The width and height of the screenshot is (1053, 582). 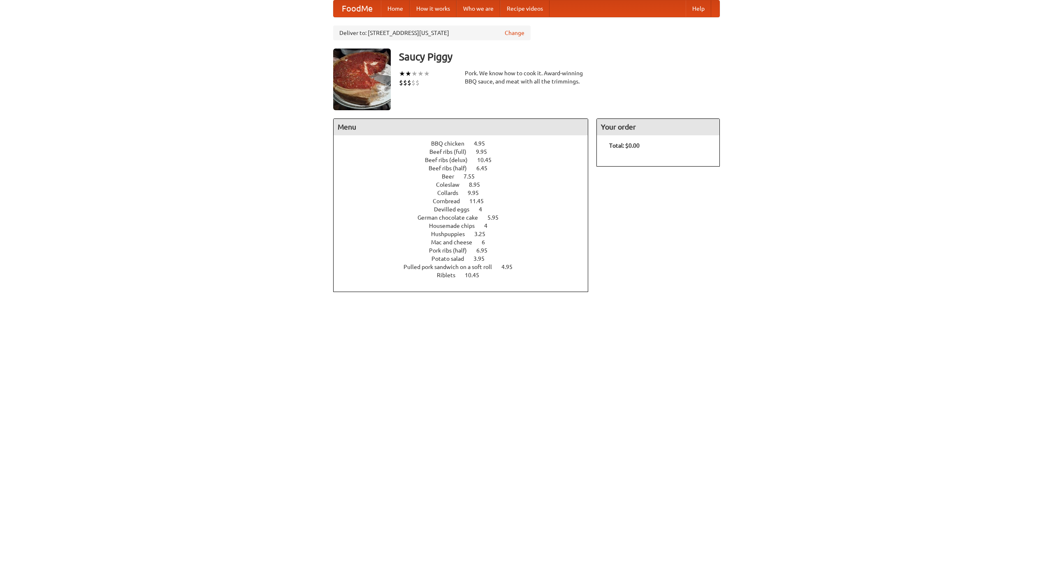 I want to click on span: 3.95, so click(x=483, y=259).